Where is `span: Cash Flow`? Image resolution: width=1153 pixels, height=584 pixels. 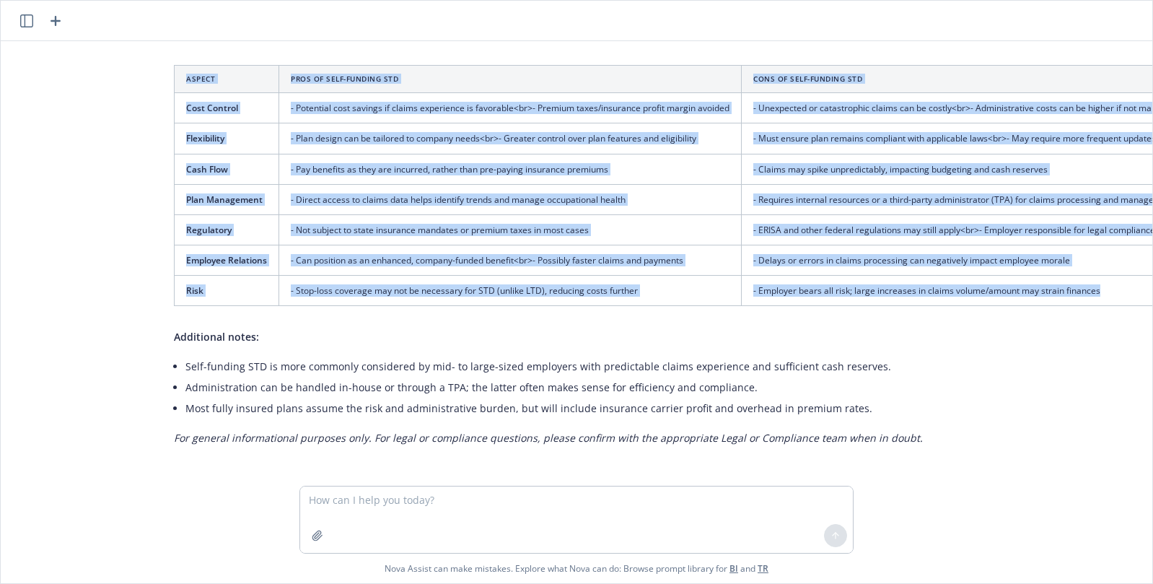 span: Cash Flow is located at coordinates (207, 169).